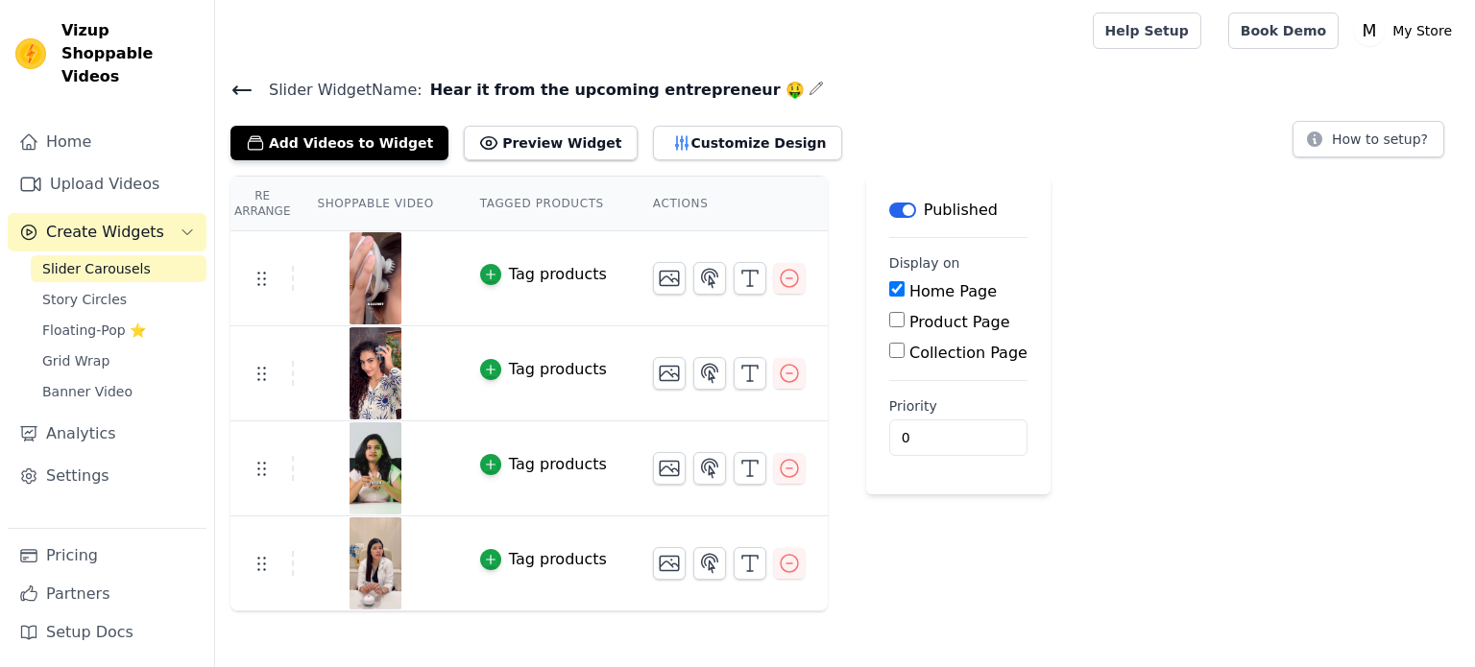  I want to click on button: Add Videos to Widget, so click(339, 143).